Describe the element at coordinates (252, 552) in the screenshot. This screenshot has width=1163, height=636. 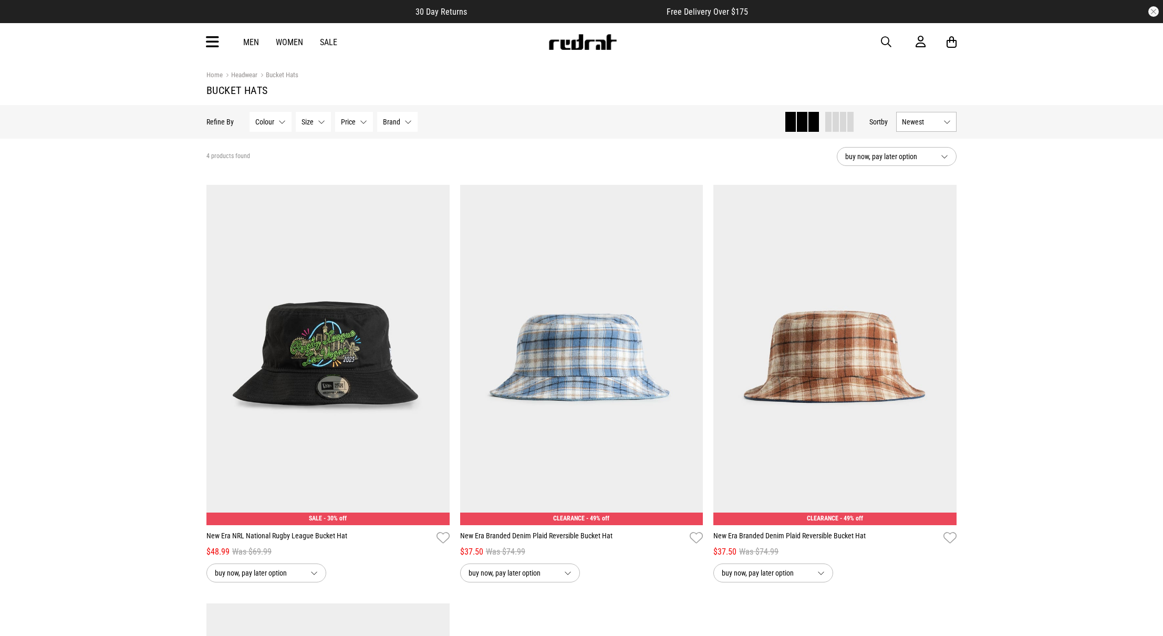
I see `span: Was $69.99` at that location.